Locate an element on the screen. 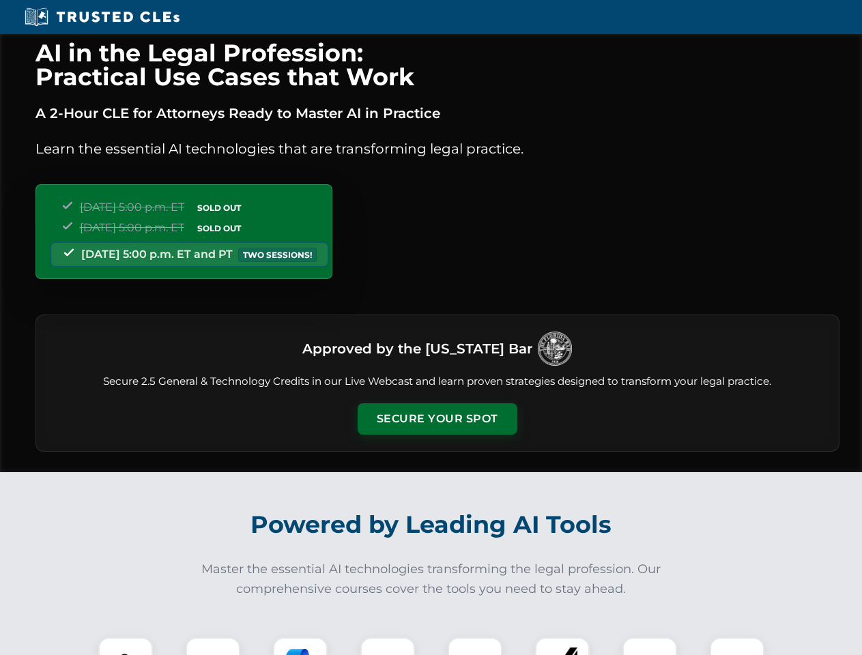  h1: AI in the Legal Profession: Practical Use Cases that Work is located at coordinates (437, 65).